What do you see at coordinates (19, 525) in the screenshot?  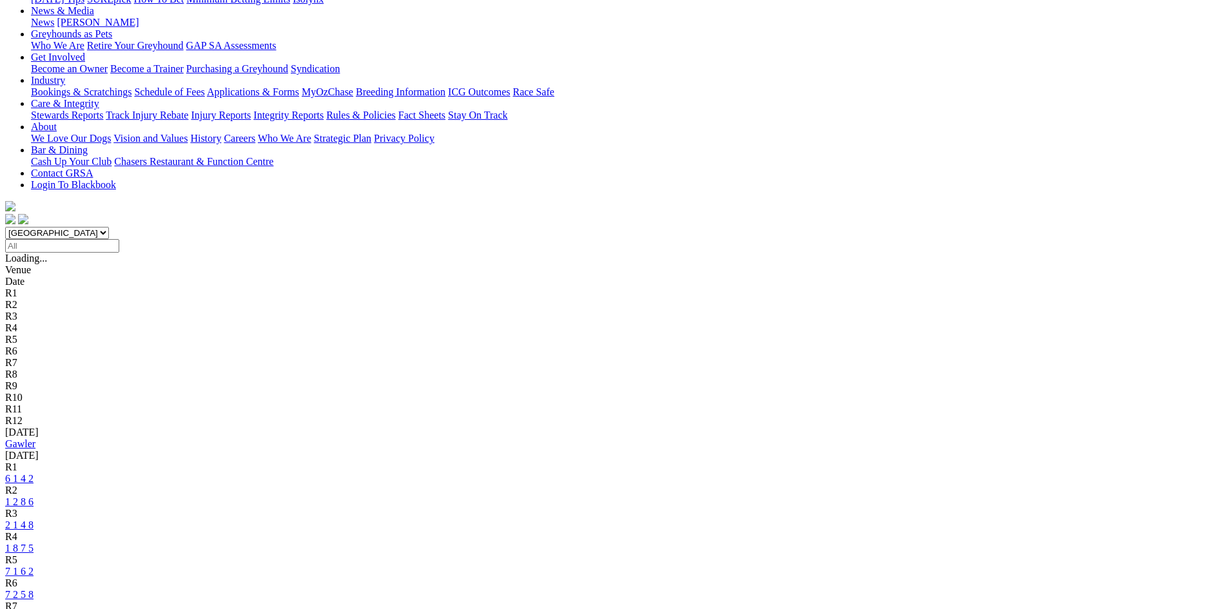 I see `a: 2 1 4 8` at bounding box center [19, 525].